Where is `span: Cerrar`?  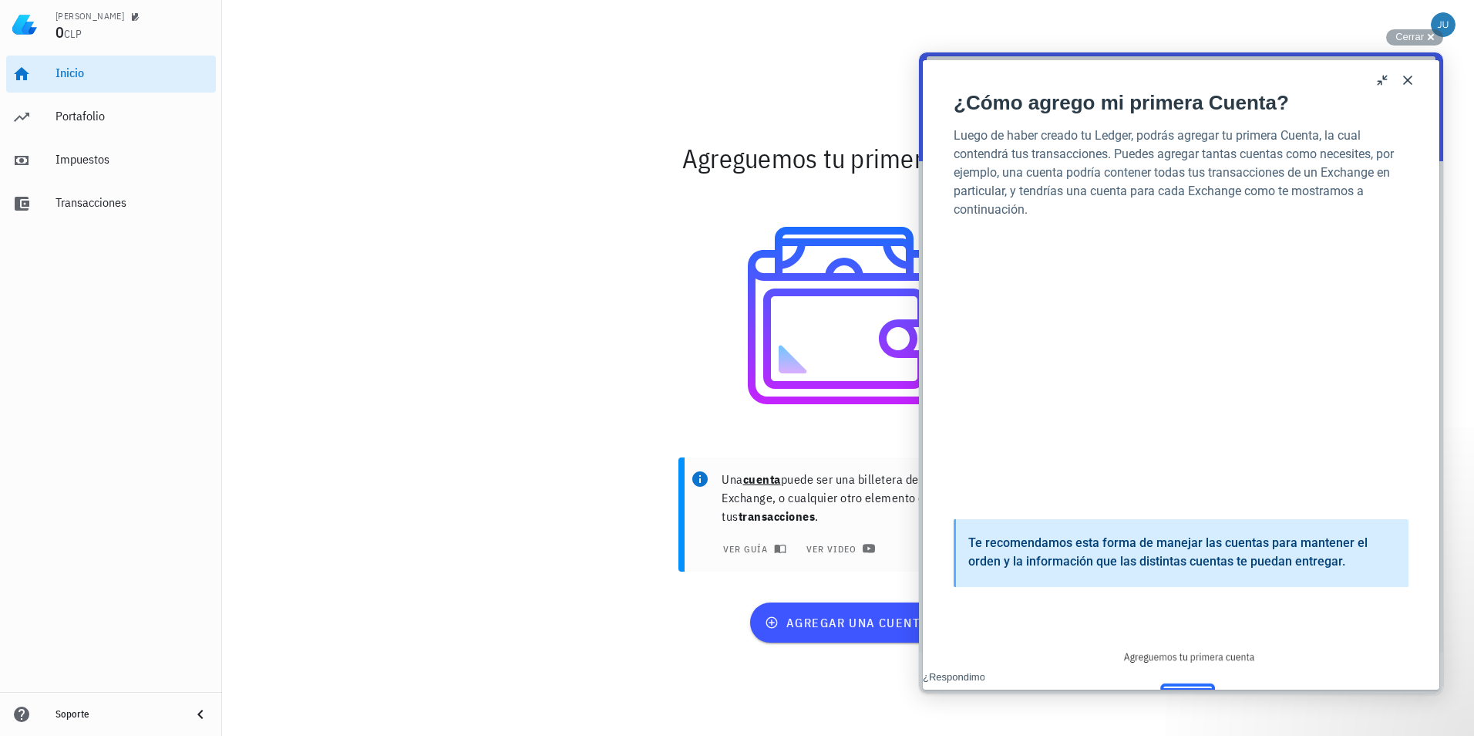 span: Cerrar is located at coordinates (1410, 36).